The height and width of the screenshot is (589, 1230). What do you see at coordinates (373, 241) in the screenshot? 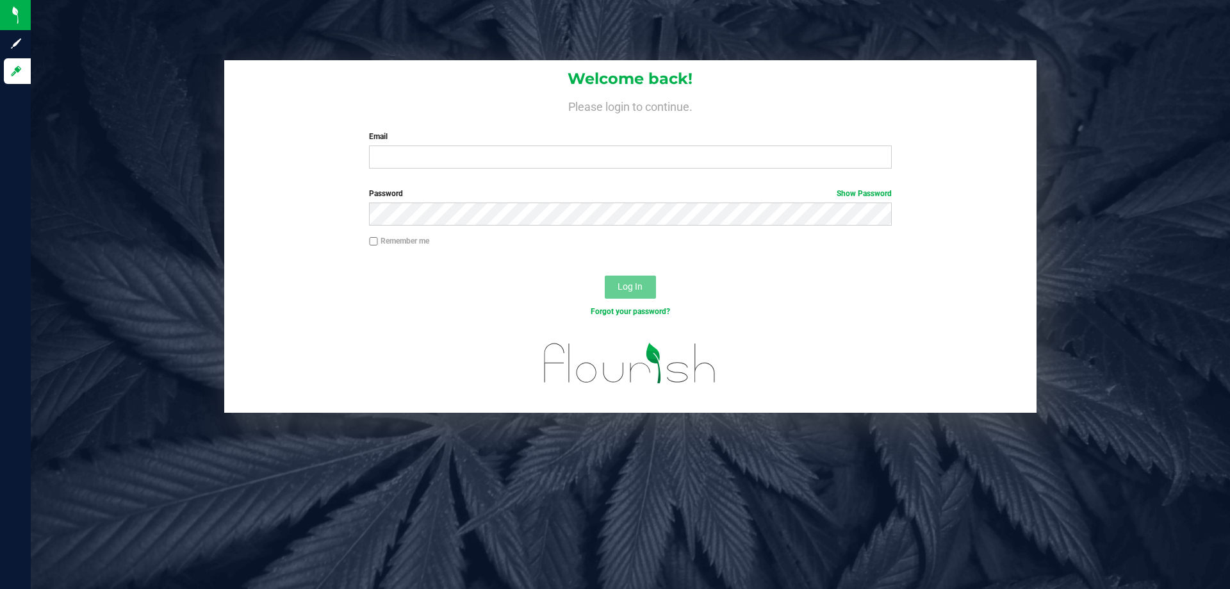
I see `input: Remember me` at bounding box center [373, 241].